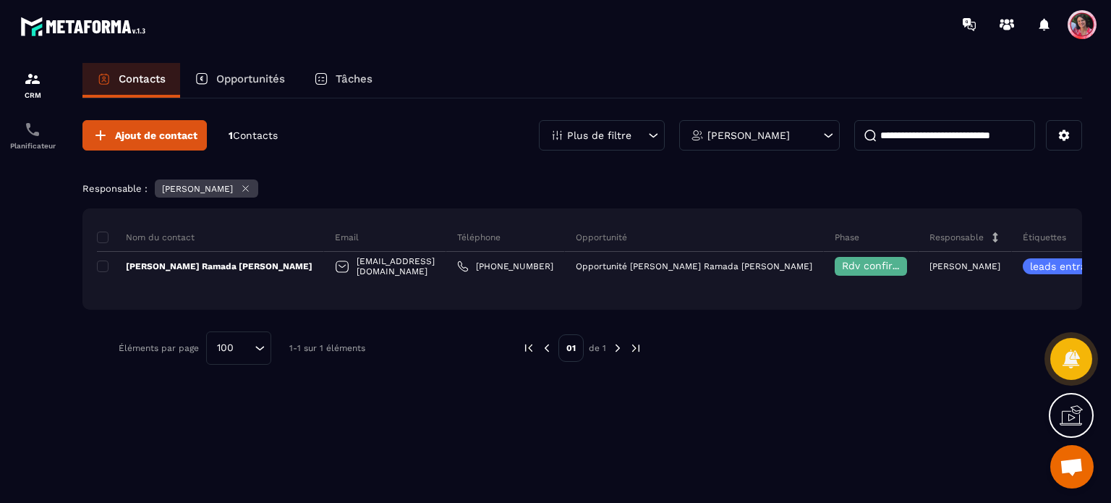 The height and width of the screenshot is (503, 1111). What do you see at coordinates (598, 348) in the screenshot?
I see `p: de 1` at bounding box center [598, 348].